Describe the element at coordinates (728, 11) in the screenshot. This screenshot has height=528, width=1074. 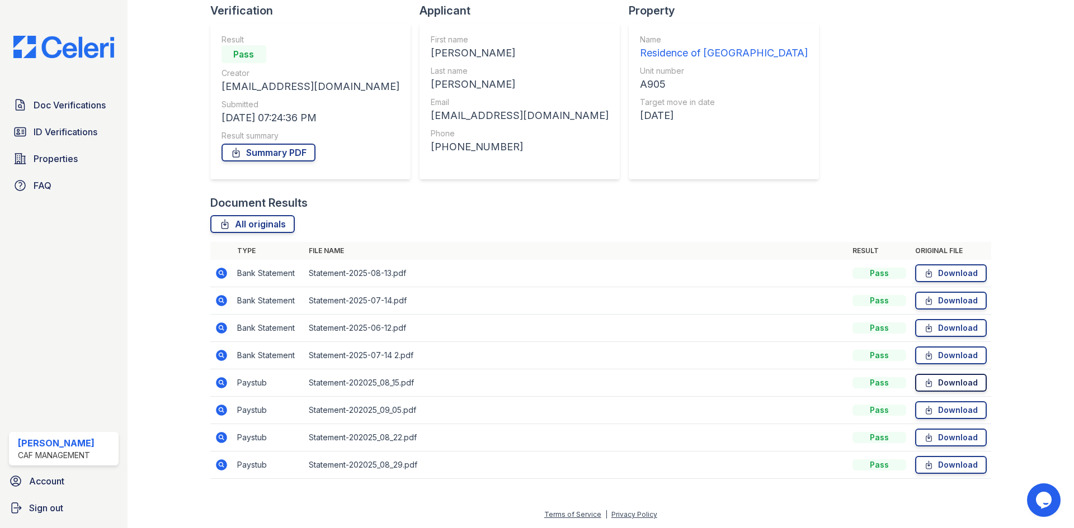
I see `div: Property` at that location.